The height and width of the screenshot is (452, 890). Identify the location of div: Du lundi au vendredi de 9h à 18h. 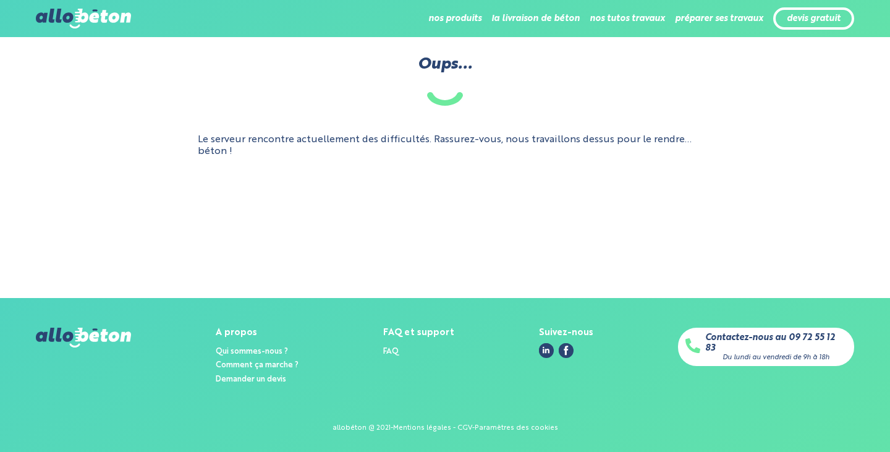
(776, 357).